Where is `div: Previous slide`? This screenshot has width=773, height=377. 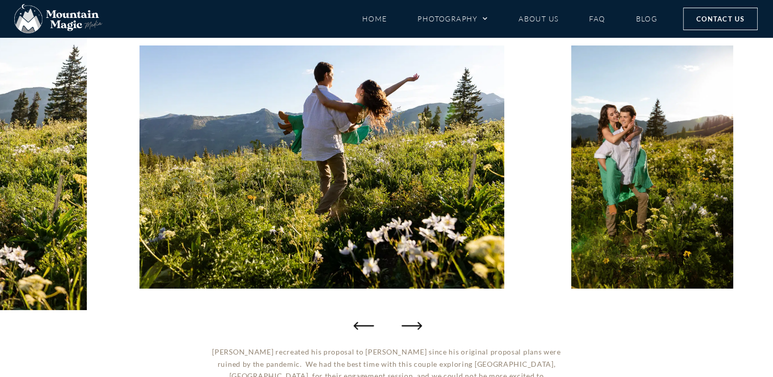
div: Previous slide is located at coordinates (364, 325).